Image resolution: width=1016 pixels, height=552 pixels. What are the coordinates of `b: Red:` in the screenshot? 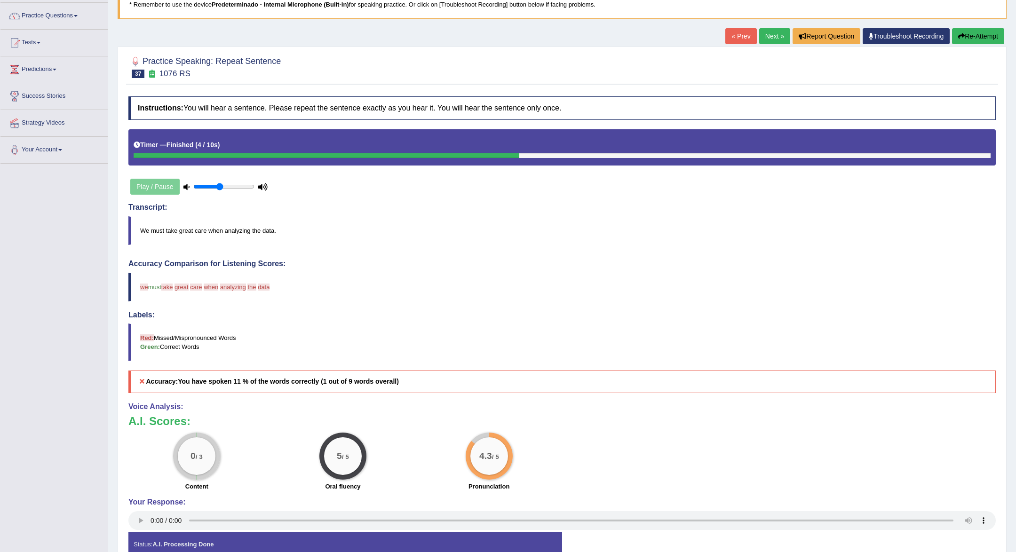 It's located at (147, 338).